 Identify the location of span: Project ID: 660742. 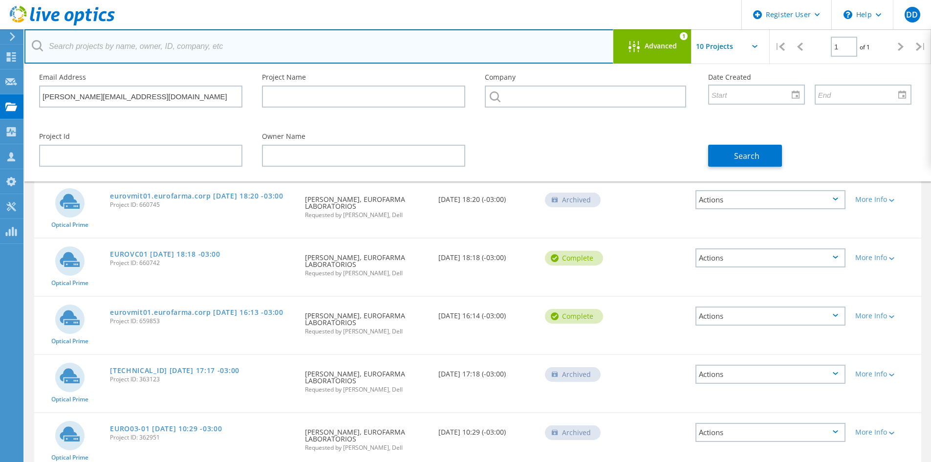
(202, 263).